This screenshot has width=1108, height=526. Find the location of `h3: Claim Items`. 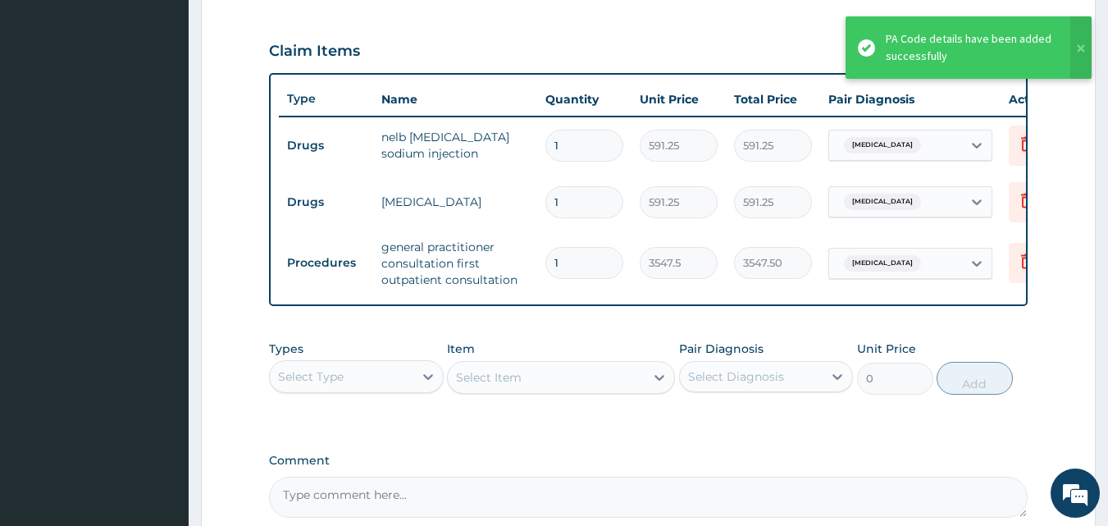

h3: Claim Items is located at coordinates (314, 52).